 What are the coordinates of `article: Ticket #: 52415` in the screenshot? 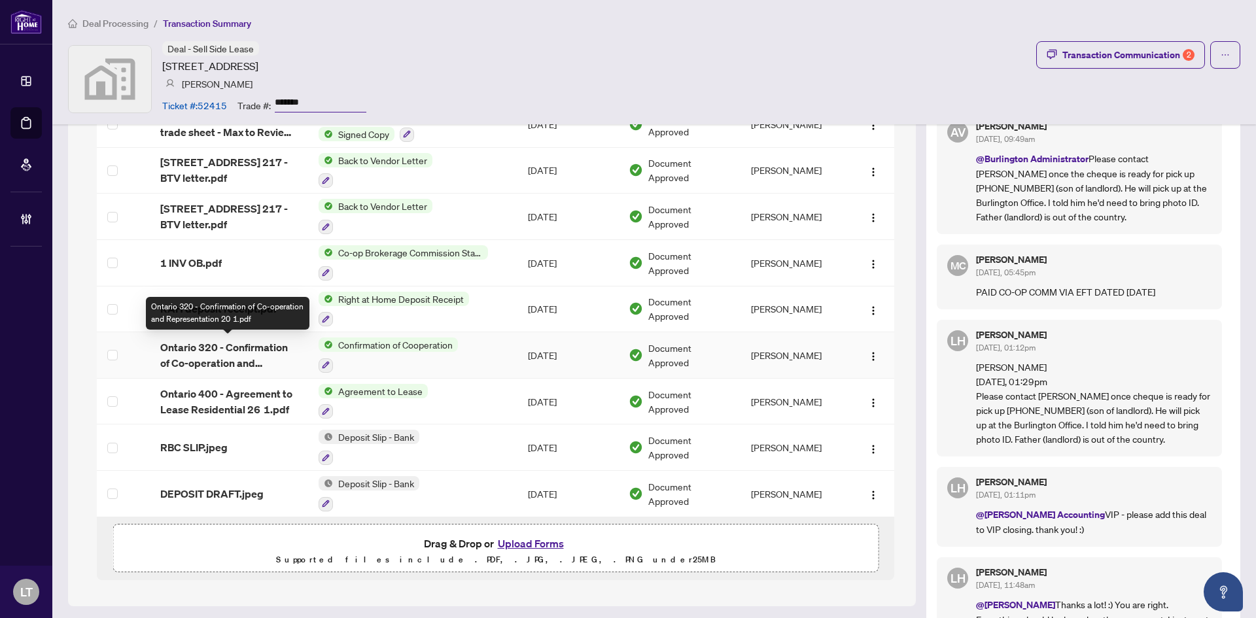 It's located at (194, 105).